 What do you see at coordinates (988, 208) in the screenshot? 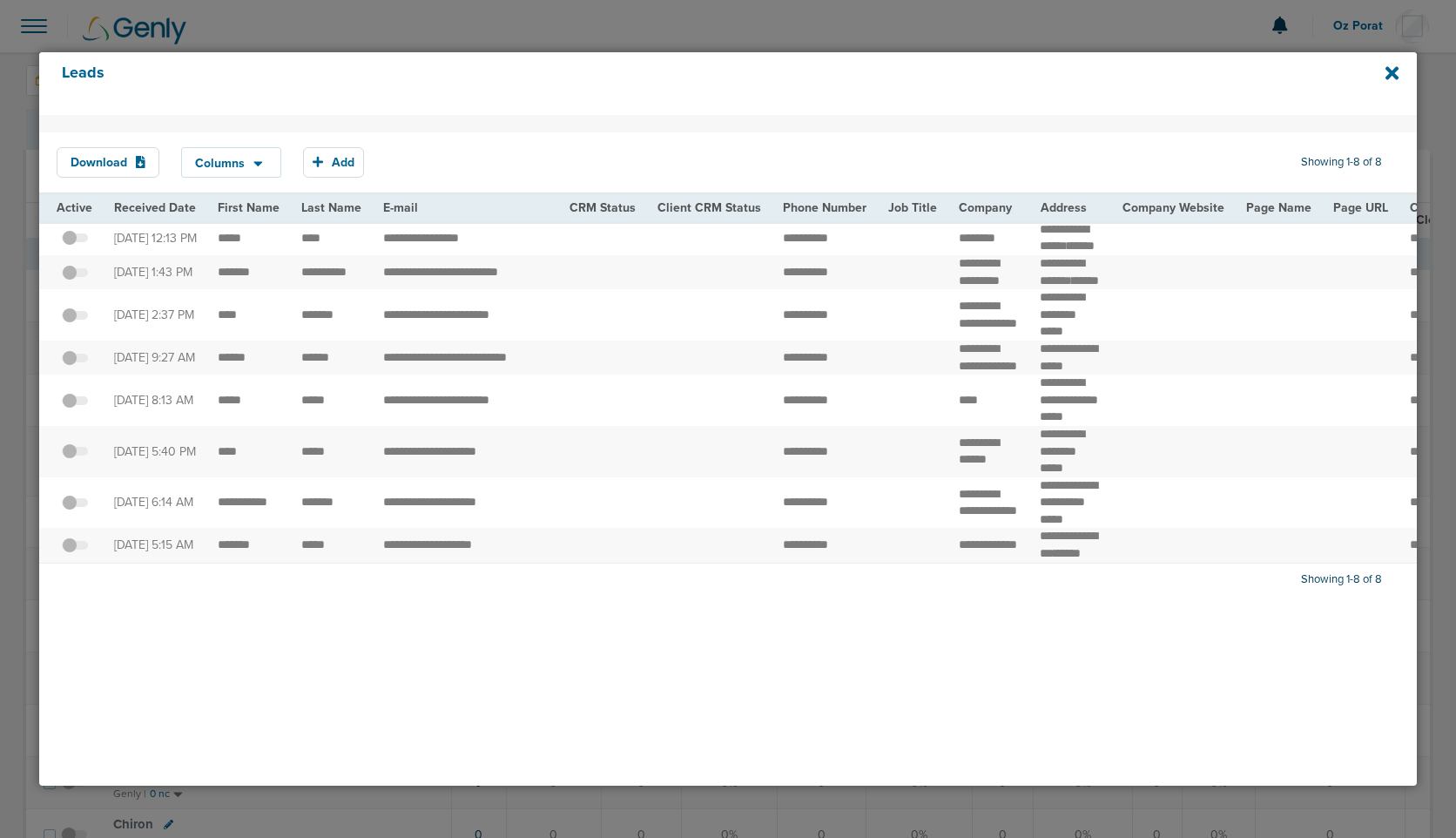
I see `th: Company` at bounding box center [988, 208].